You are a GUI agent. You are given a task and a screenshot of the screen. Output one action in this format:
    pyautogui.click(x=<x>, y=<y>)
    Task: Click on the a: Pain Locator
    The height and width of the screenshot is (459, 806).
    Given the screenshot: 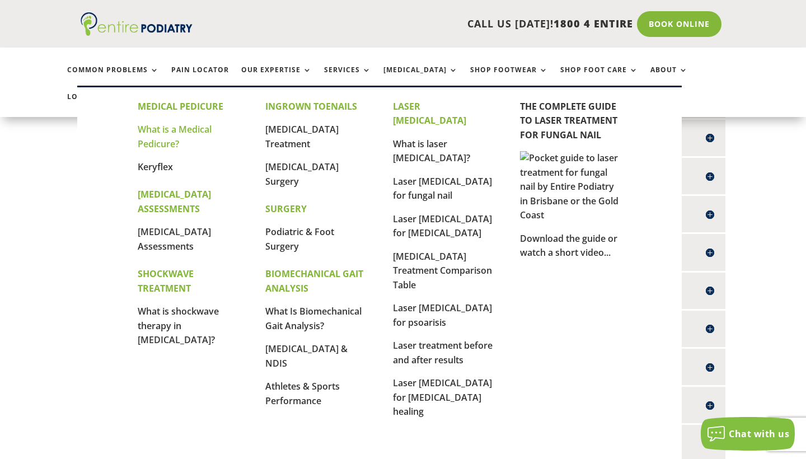 What is the action you would take?
    pyautogui.click(x=200, y=78)
    